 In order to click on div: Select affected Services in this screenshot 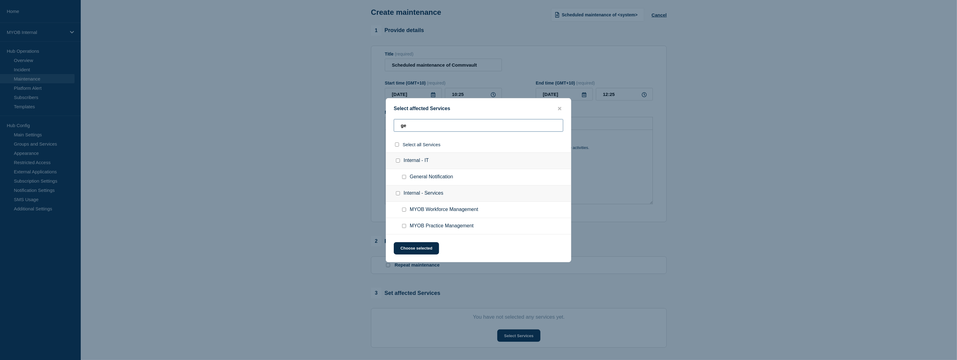, I will do `click(478, 108)`.